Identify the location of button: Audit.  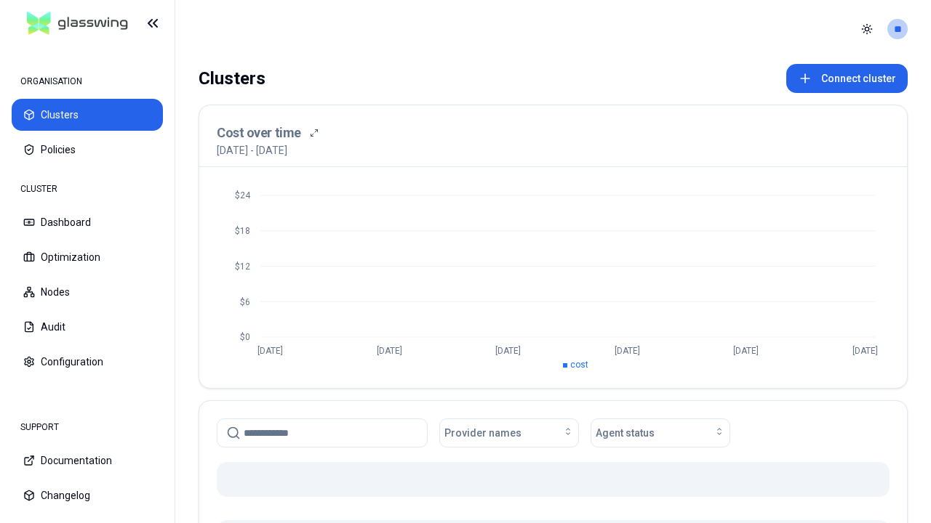
(87, 327).